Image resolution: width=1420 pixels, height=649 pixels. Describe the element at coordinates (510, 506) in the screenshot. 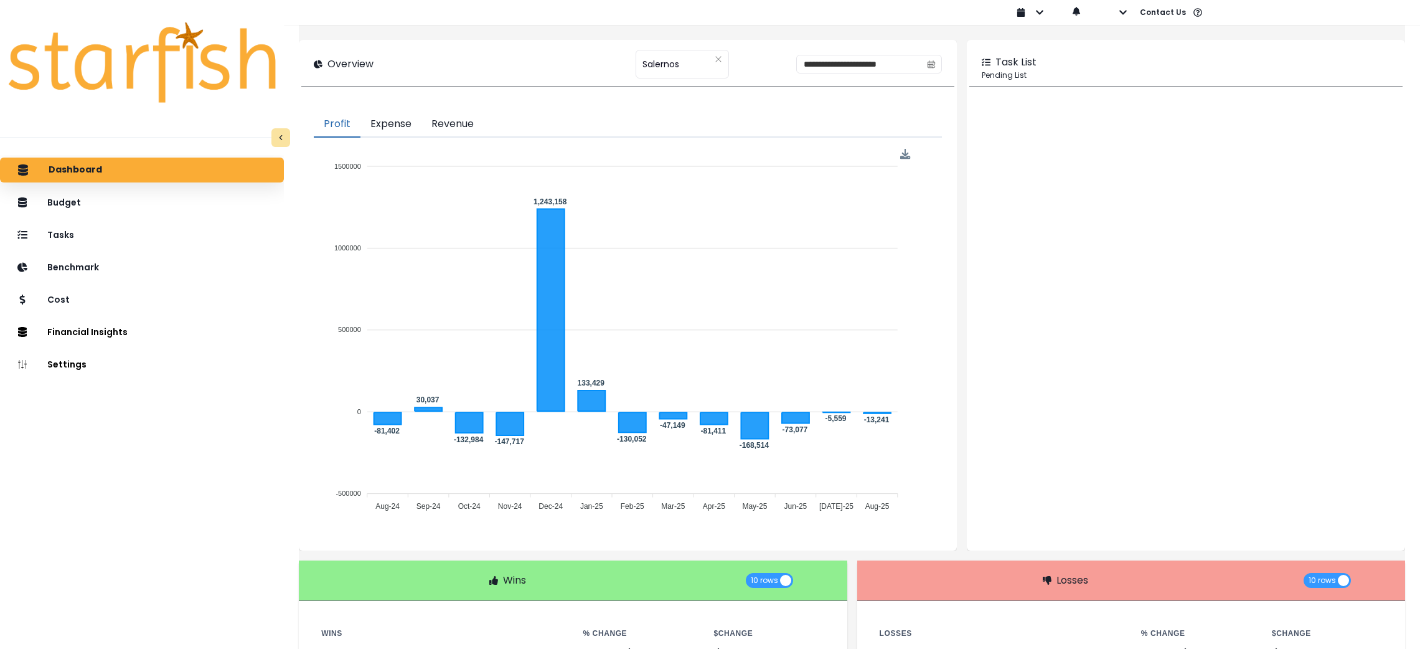

I see `tspan: Nov-24` at that location.